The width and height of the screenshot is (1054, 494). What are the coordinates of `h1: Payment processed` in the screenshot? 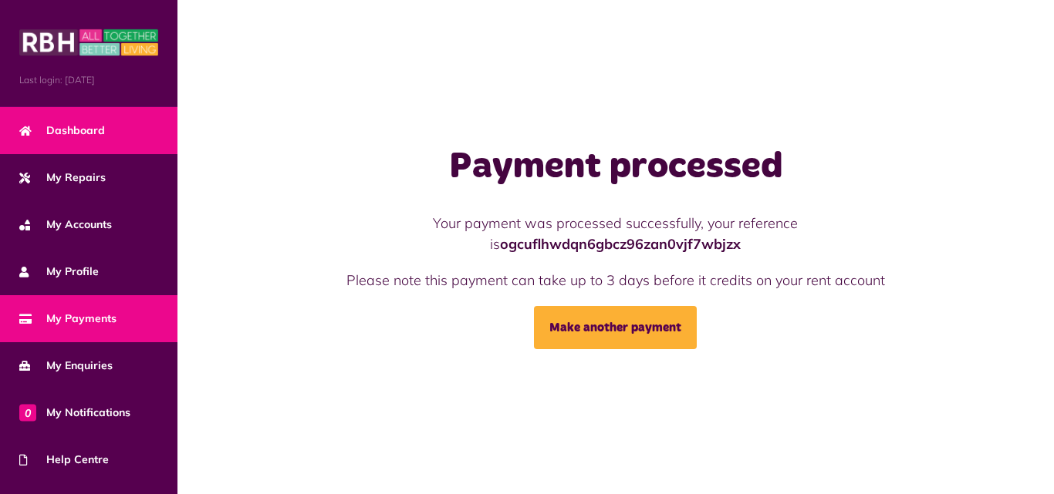 It's located at (616, 167).